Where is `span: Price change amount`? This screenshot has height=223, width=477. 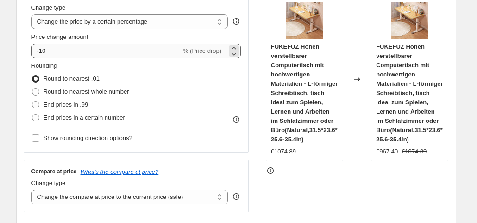 span: Price change amount is located at coordinates (60, 37).